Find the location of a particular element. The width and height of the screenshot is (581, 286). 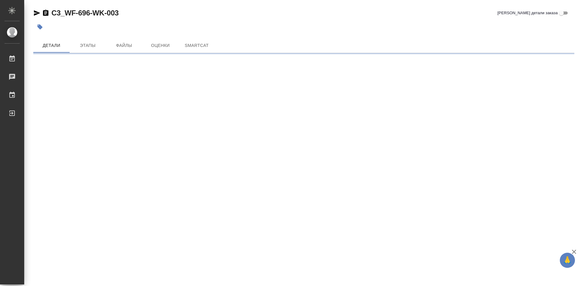

span: Файлы is located at coordinates (124, 45).